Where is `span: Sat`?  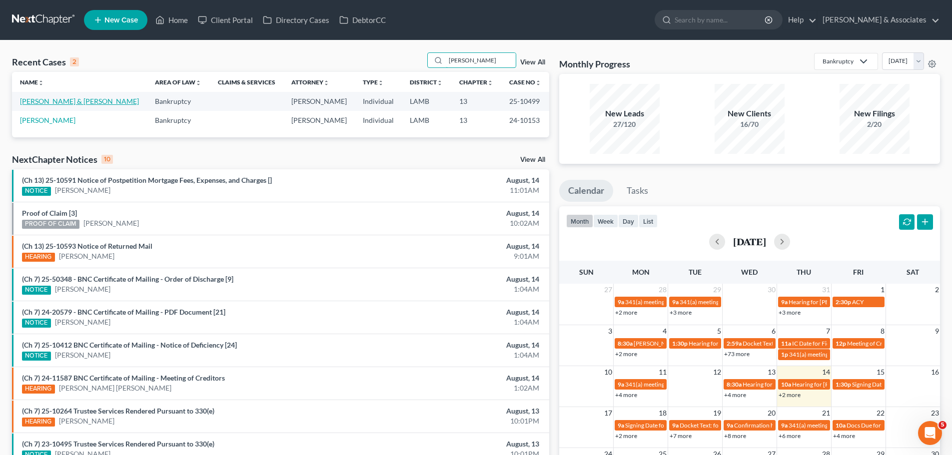
span: Sat is located at coordinates (913, 272).